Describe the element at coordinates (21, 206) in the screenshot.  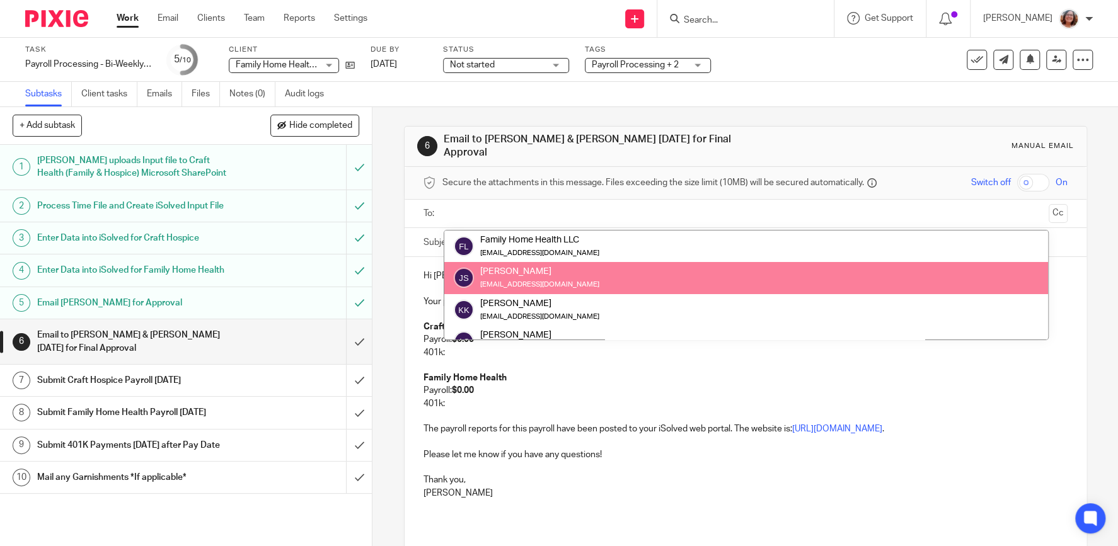
I see `div: 2` at that location.